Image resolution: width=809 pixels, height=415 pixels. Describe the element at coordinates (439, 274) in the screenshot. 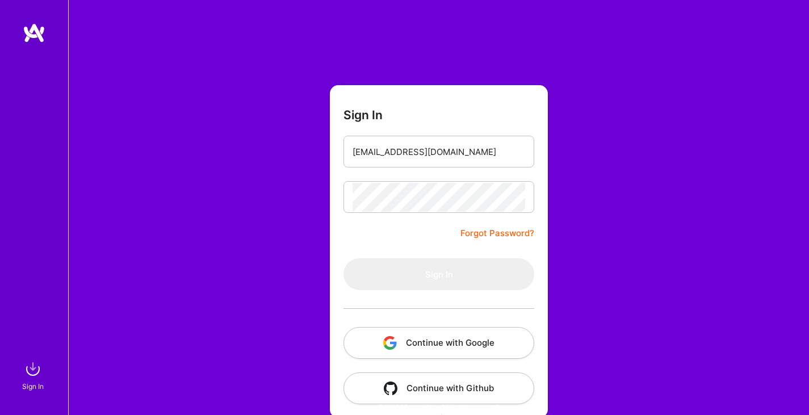

I see `button: Sign In` at that location.